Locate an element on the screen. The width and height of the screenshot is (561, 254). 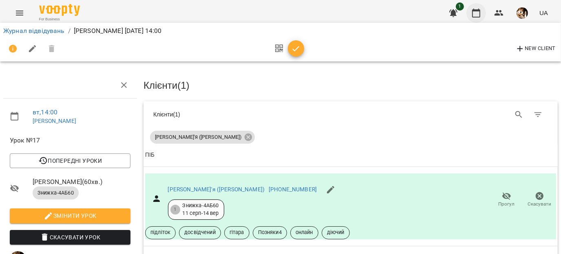
div: Table Toolbar is located at coordinates (351, 115).